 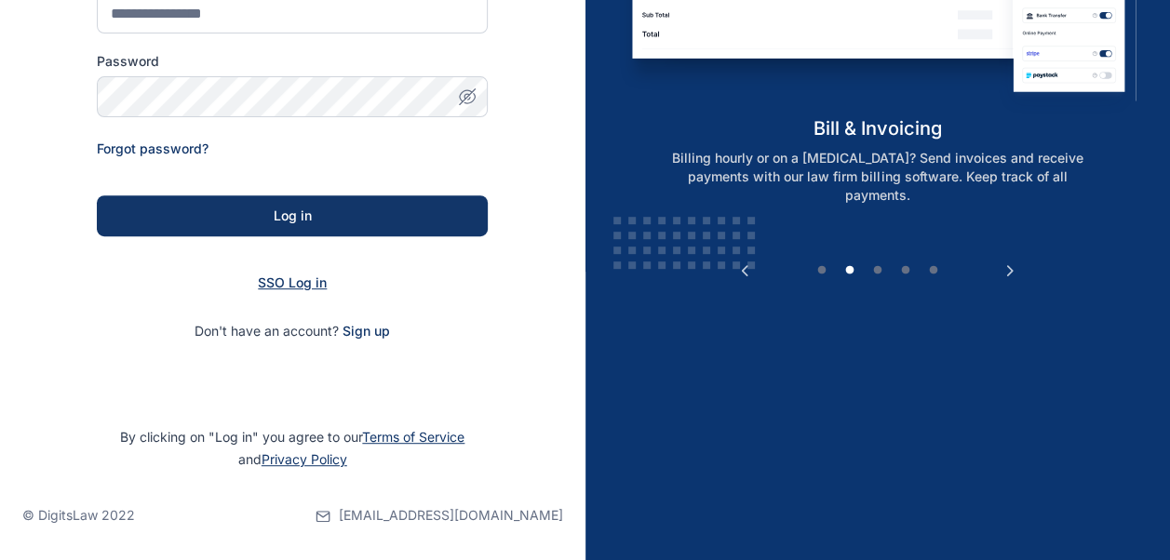 I want to click on p: Don't have an account?, so click(x=292, y=331).